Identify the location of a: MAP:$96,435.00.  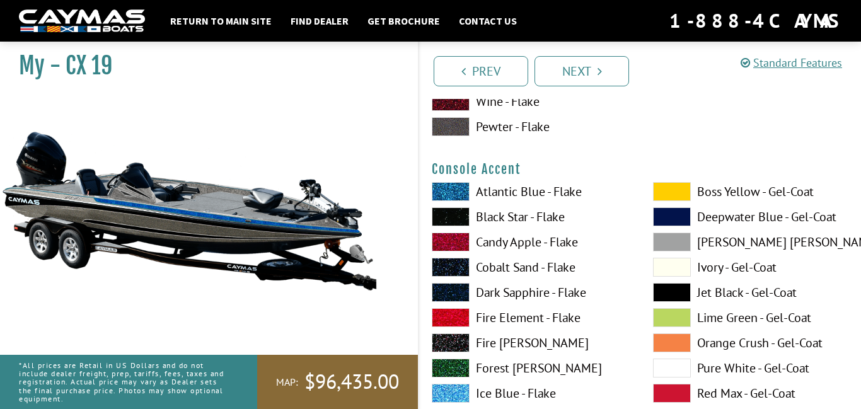
(337, 382).